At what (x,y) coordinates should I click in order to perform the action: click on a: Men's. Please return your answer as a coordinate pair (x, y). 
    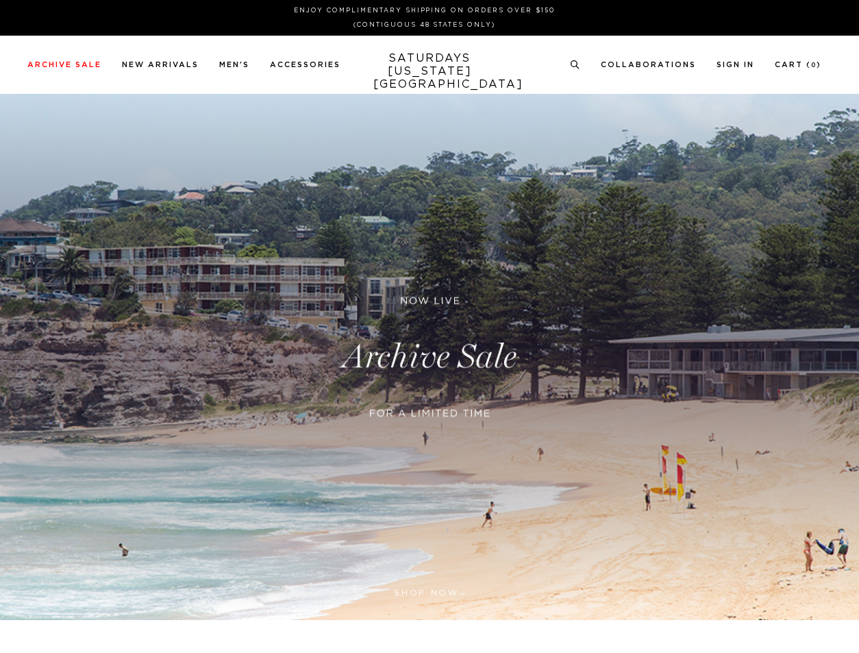
    Looking at the image, I should click on (234, 64).